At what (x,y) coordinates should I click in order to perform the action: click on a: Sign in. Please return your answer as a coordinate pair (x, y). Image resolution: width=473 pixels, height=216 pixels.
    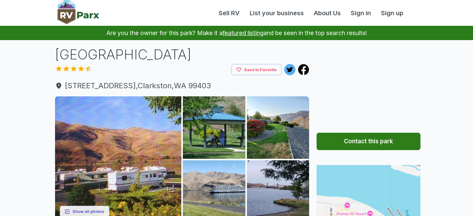
    Looking at the image, I should click on (361, 13).